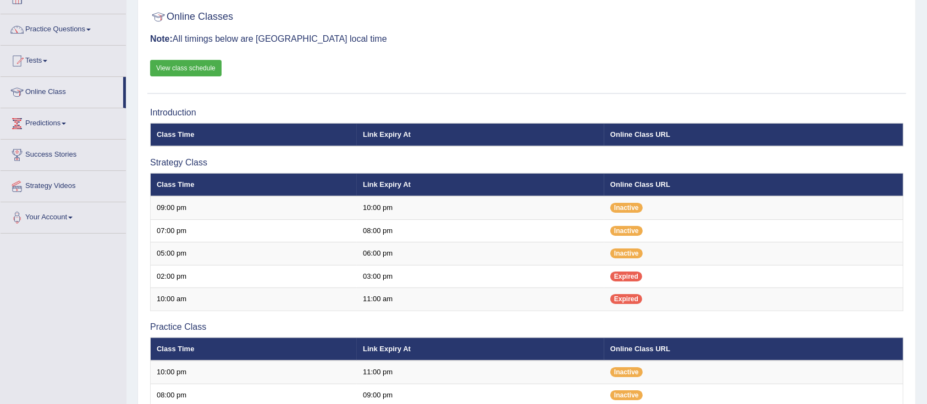 This screenshot has height=404, width=927. Describe the element at coordinates (254, 208) in the screenshot. I see `td: 09:00 pm` at that location.